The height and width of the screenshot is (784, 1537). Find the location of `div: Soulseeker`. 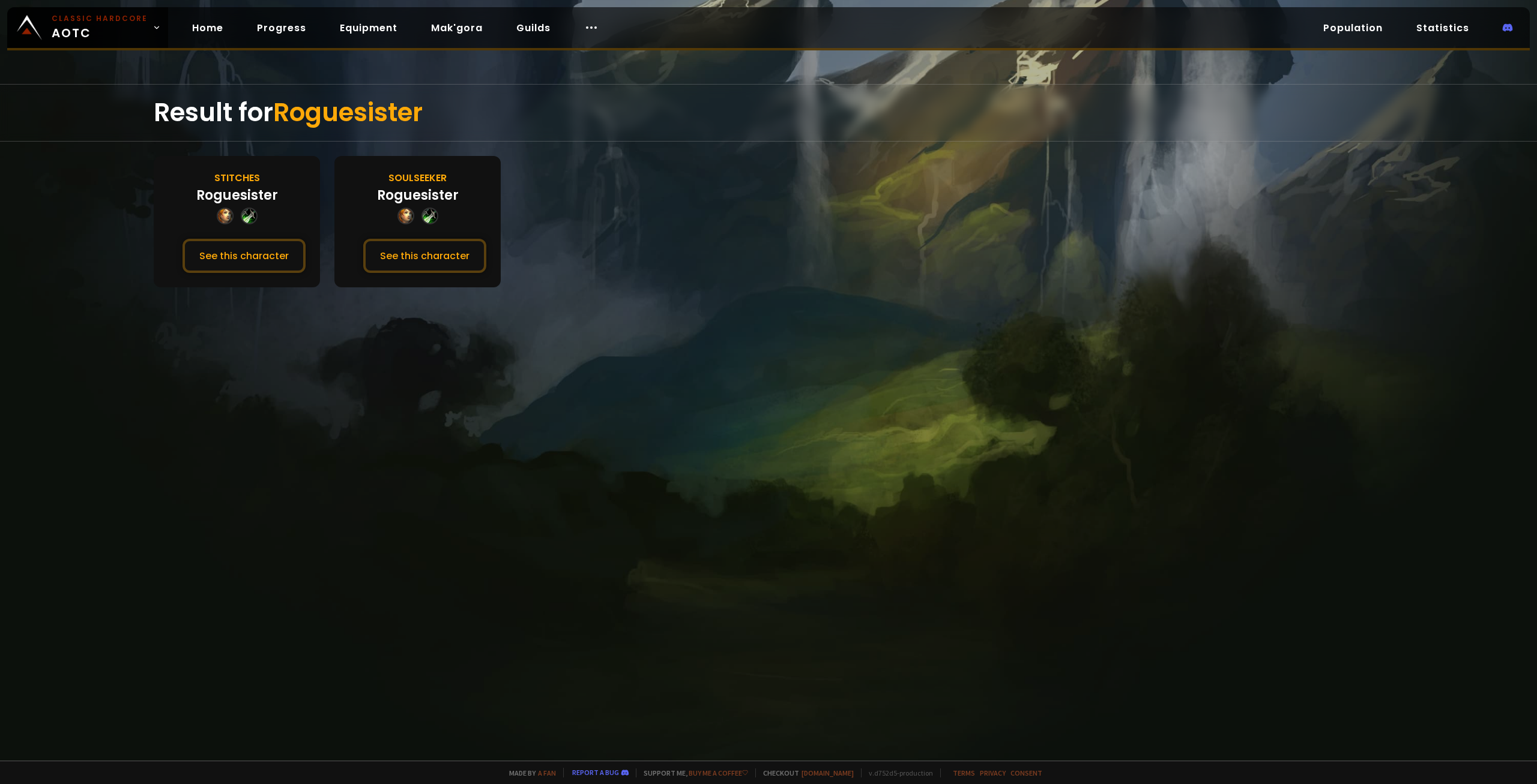

div: Soulseeker is located at coordinates (418, 178).